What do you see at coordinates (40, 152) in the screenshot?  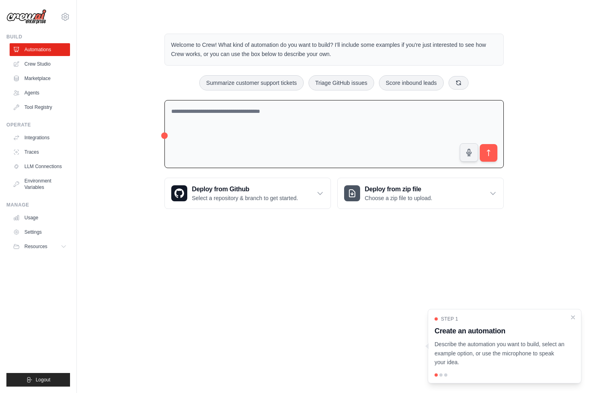 I see `a: Traces` at bounding box center [40, 152].